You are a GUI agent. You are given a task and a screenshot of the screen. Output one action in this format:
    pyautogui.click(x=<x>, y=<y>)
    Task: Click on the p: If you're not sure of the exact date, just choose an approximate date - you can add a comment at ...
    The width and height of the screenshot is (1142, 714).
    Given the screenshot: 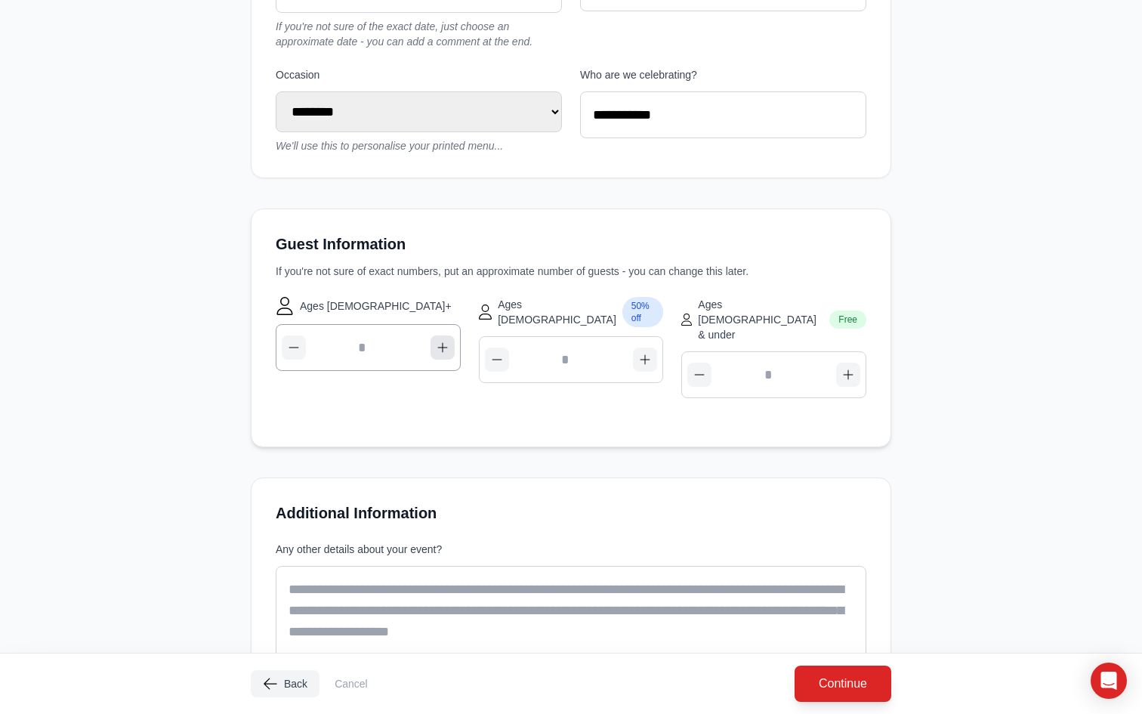 What is the action you would take?
    pyautogui.click(x=419, y=34)
    